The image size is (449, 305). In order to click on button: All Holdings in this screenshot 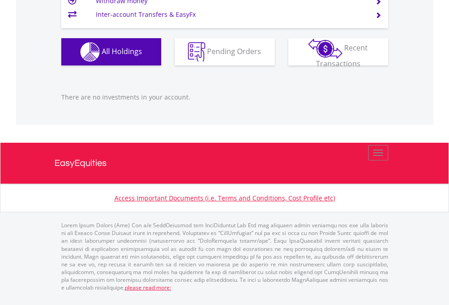, I will do `click(111, 52)`.